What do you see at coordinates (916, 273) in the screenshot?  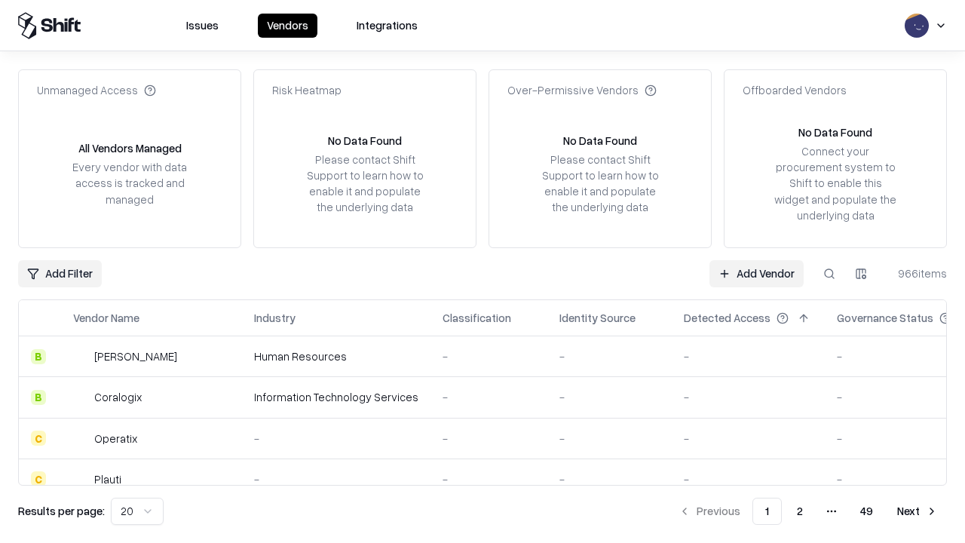 I see `div: 966 items` at bounding box center [916, 273].